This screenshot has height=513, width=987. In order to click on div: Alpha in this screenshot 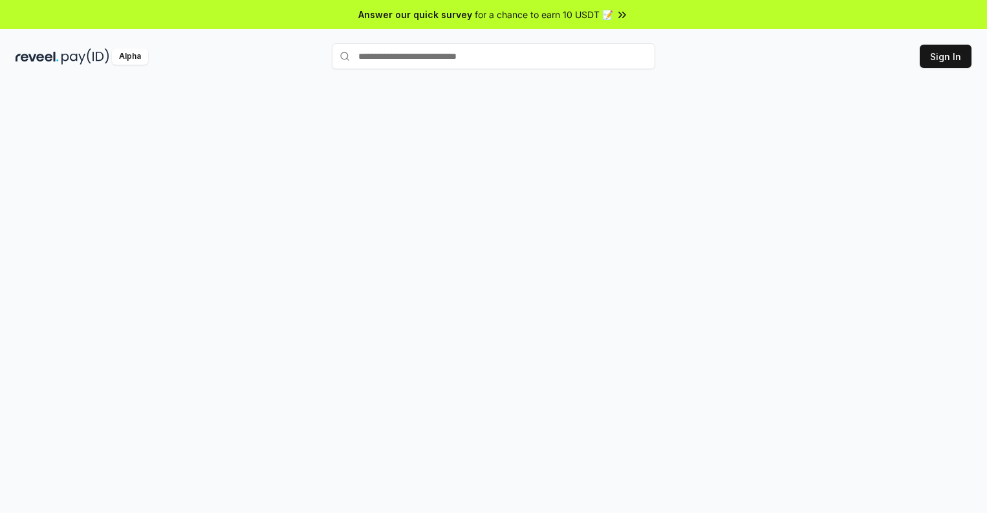, I will do `click(130, 56)`.